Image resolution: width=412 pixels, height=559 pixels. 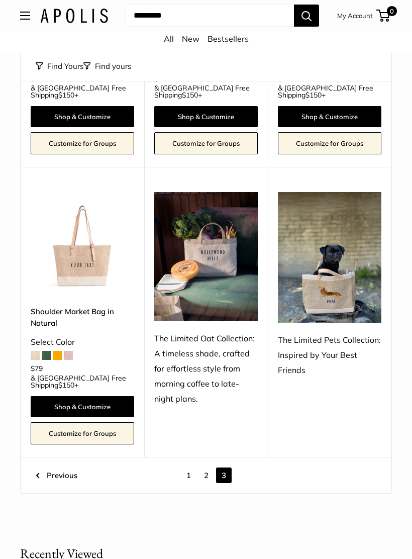 What do you see at coordinates (355, 16) in the screenshot?
I see `a: My Account` at bounding box center [355, 16].